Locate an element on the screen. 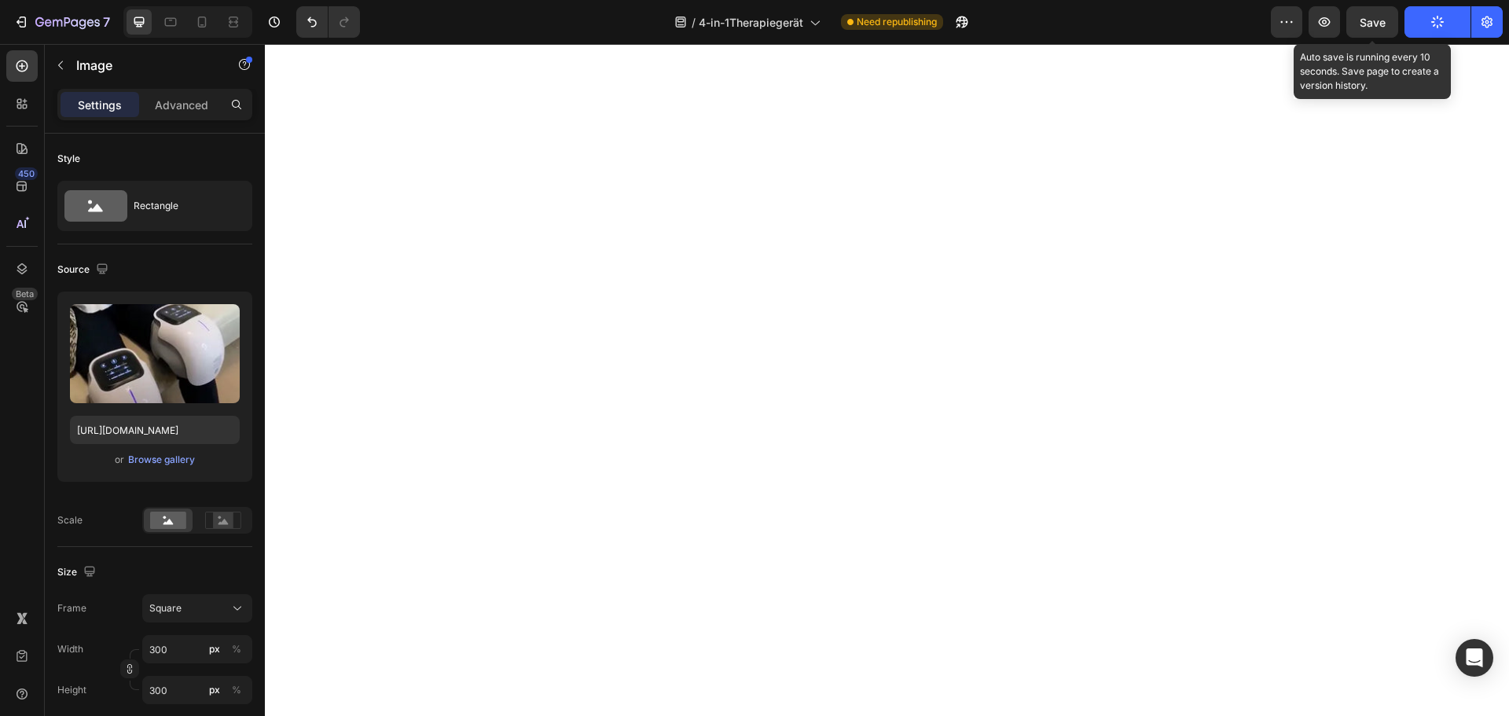 Image resolution: width=1509 pixels, height=716 pixels. div: Rectangle is located at coordinates (182, 206).